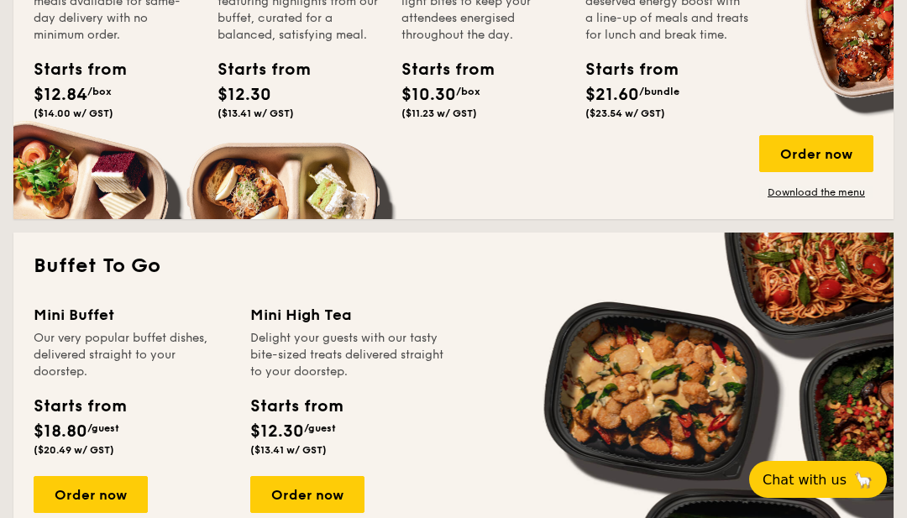 The image size is (907, 518). Describe the element at coordinates (816, 192) in the screenshot. I see `a: Download the menu` at that location.